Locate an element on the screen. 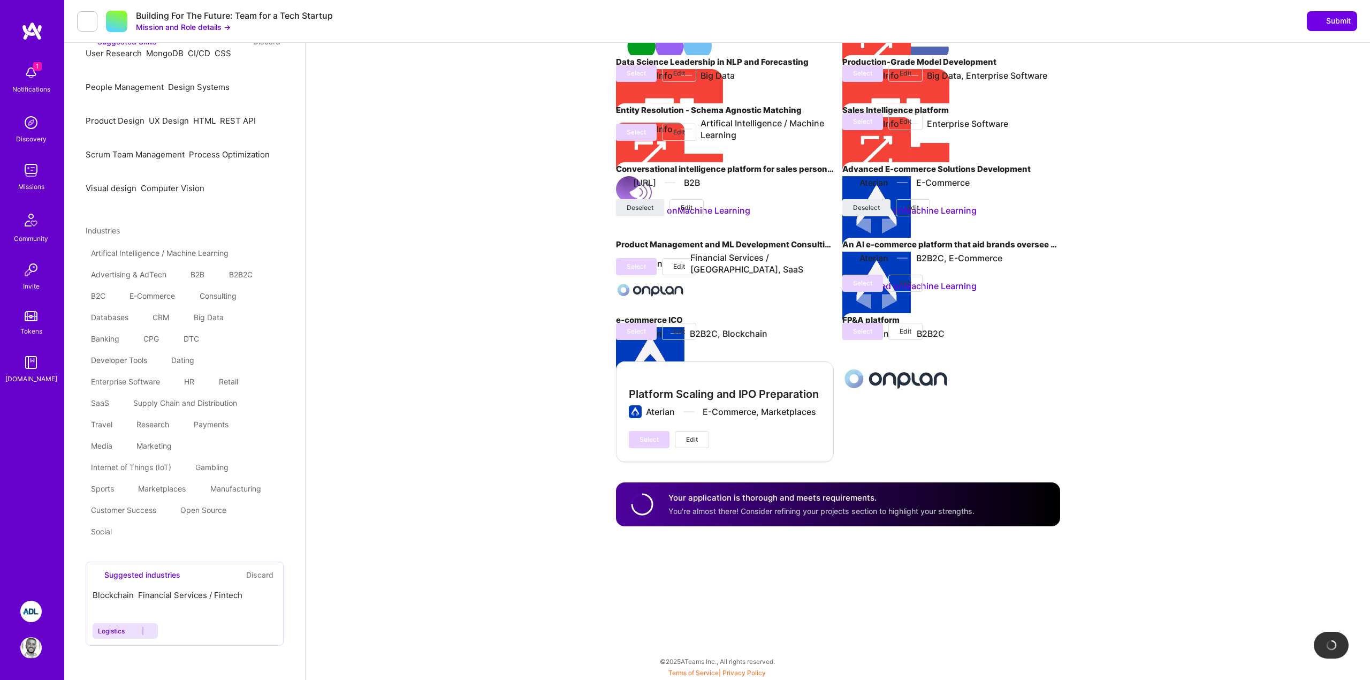  div: ZoomInfo Enterprise Software is located at coordinates (934, 124).